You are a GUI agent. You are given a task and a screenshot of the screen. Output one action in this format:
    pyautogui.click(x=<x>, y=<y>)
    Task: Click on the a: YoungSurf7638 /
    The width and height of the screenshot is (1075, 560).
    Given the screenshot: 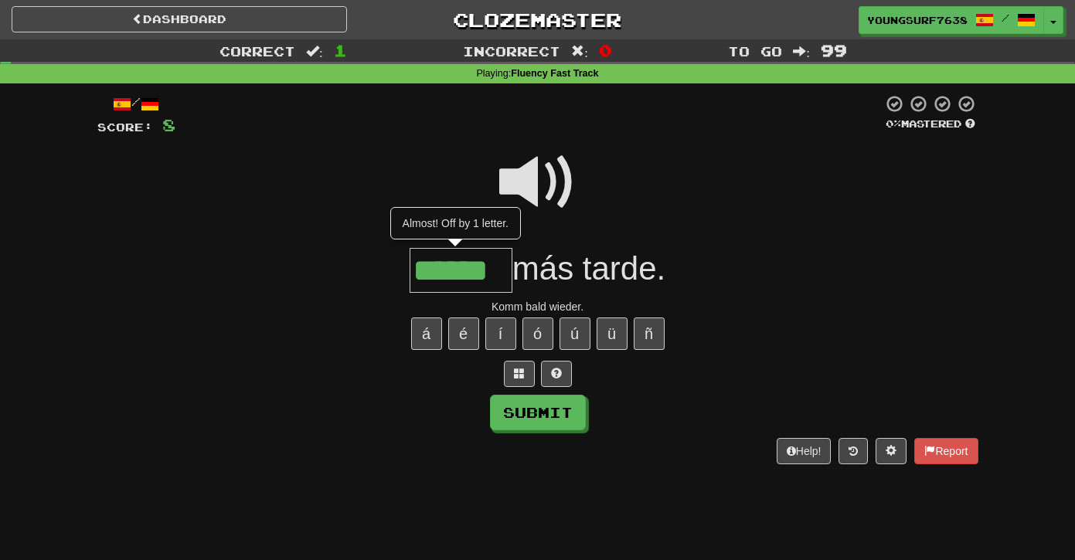 What is the action you would take?
    pyautogui.click(x=951, y=20)
    